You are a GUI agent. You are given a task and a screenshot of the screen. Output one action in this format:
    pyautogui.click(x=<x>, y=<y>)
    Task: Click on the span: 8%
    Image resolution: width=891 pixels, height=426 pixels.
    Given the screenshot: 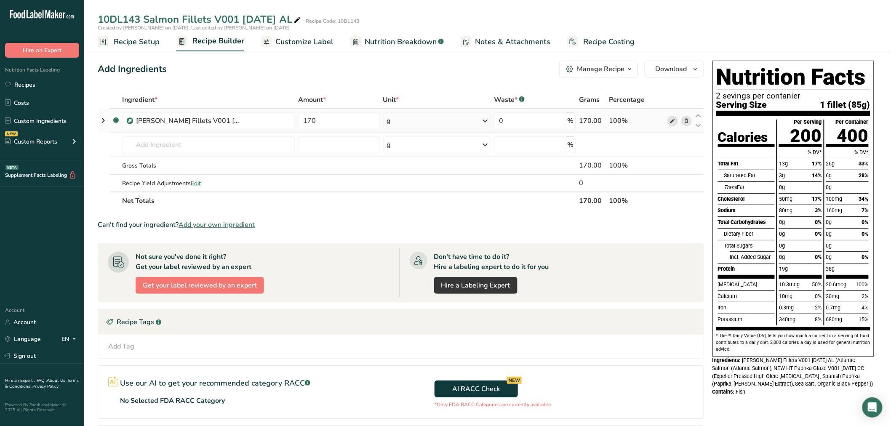 What is the action you would take?
    pyautogui.click(x=818, y=319)
    